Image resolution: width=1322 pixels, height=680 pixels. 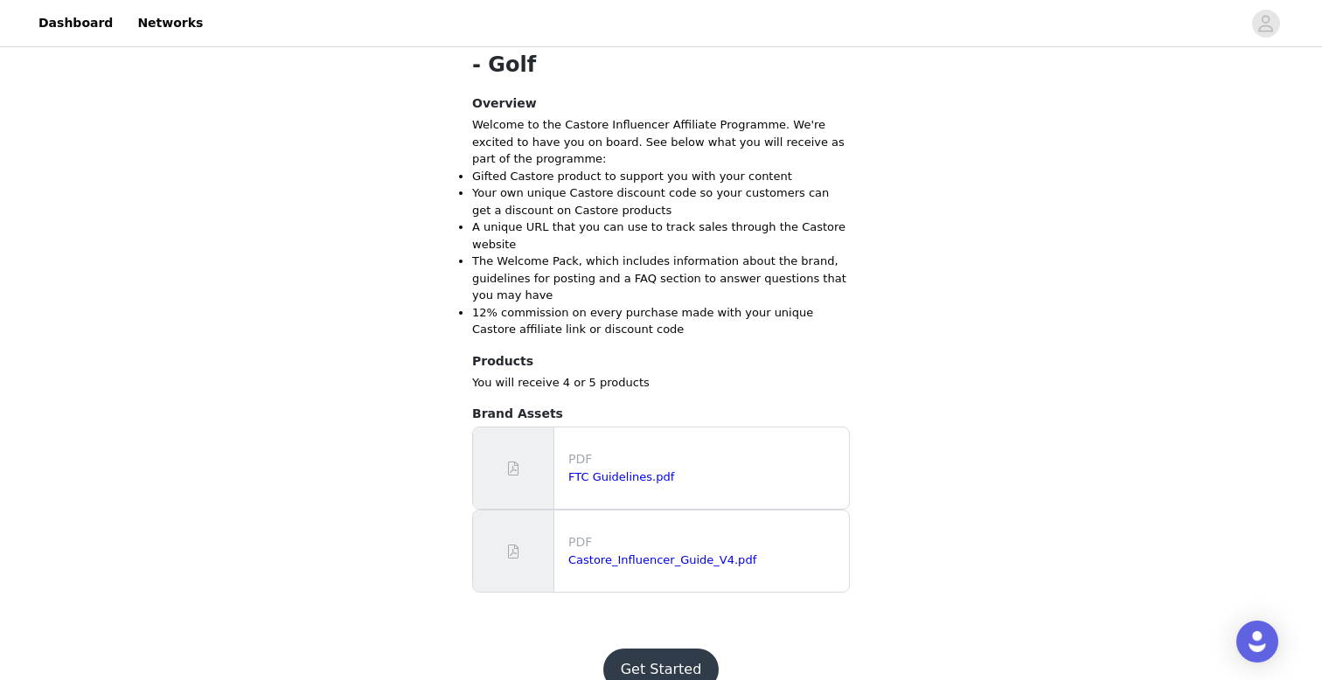 I want to click on a: Networks, so click(x=170, y=23).